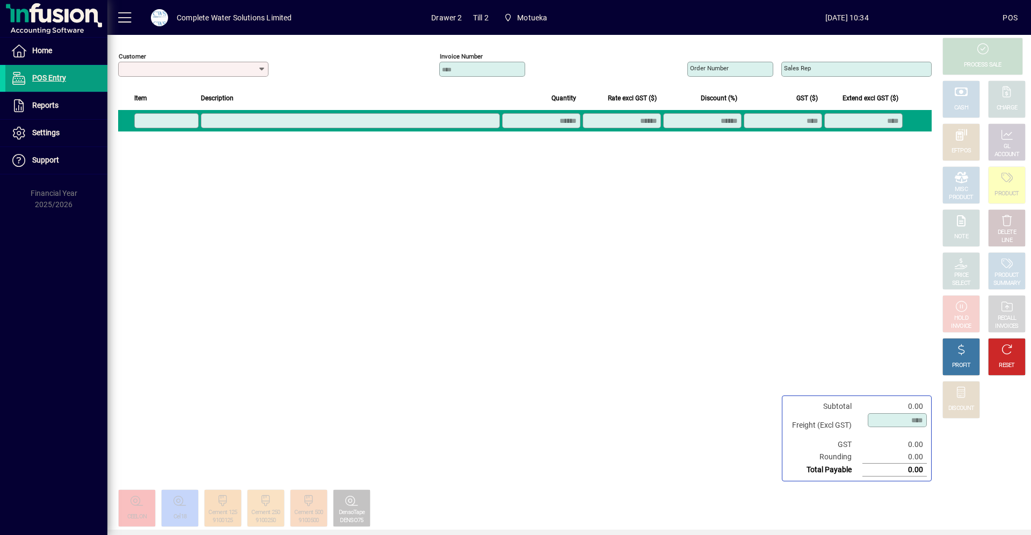 This screenshot has width=1031, height=535. What do you see at coordinates (824, 457) in the screenshot?
I see `td: Rounding` at bounding box center [824, 457].